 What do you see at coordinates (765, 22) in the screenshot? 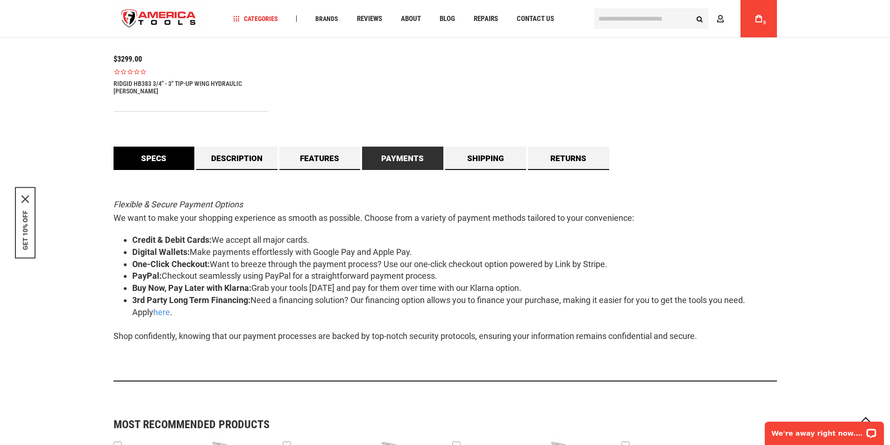
I see `span: 0` at bounding box center [765, 22].